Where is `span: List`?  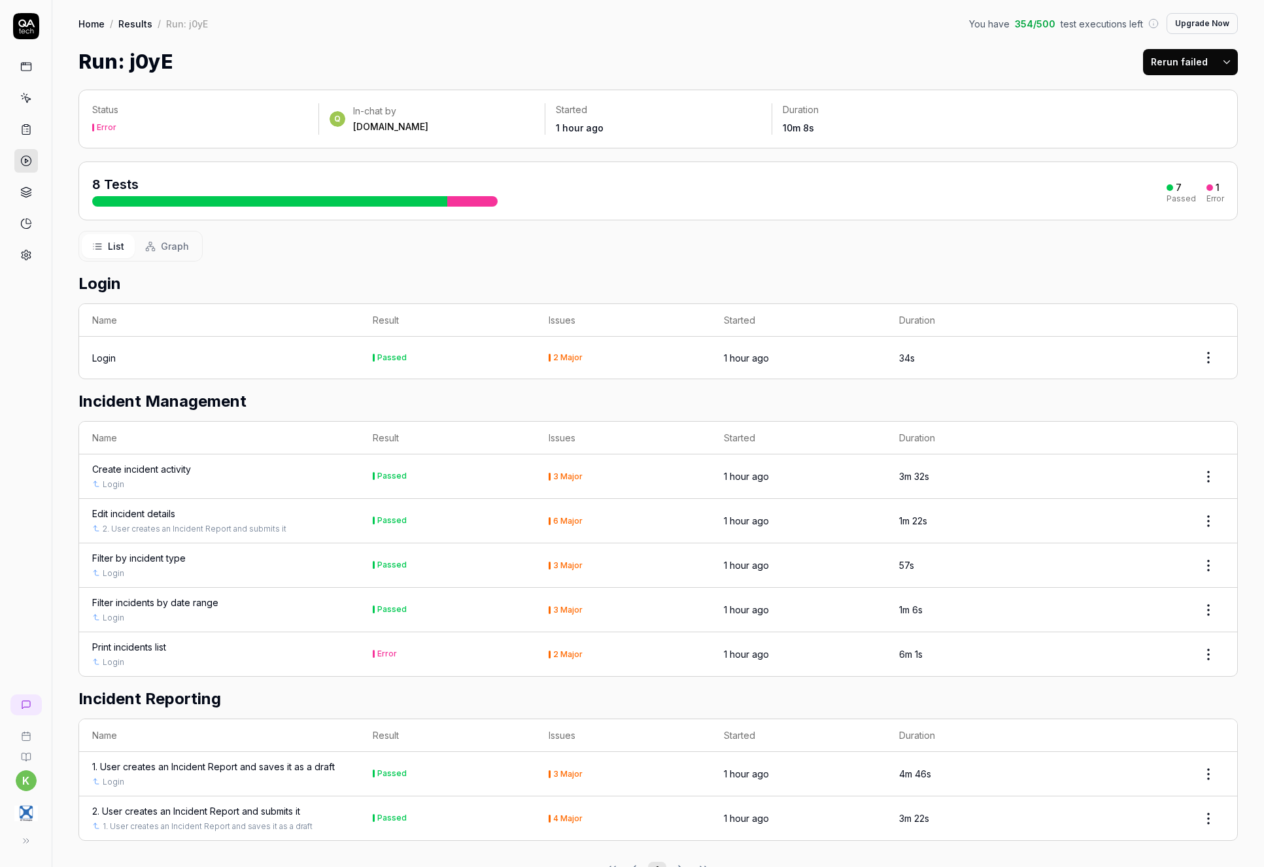
span: List is located at coordinates (116, 246).